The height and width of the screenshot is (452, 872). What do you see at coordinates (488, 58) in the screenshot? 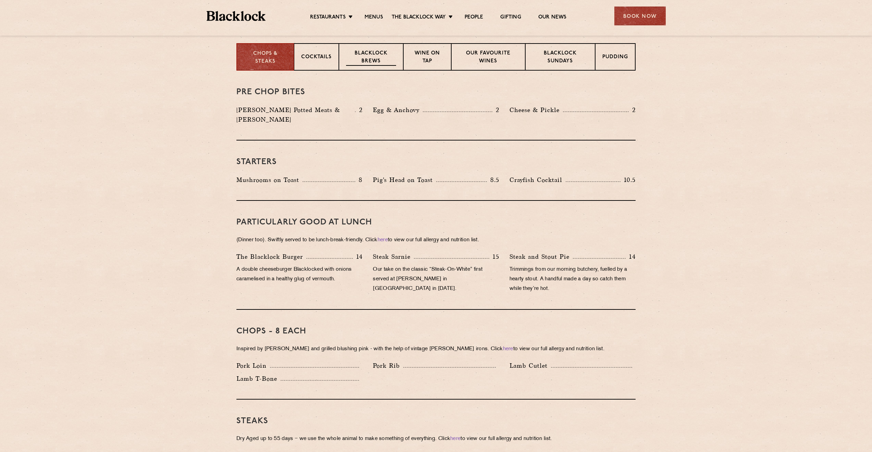
I see `p: Our favourite wines` at bounding box center [488, 58].